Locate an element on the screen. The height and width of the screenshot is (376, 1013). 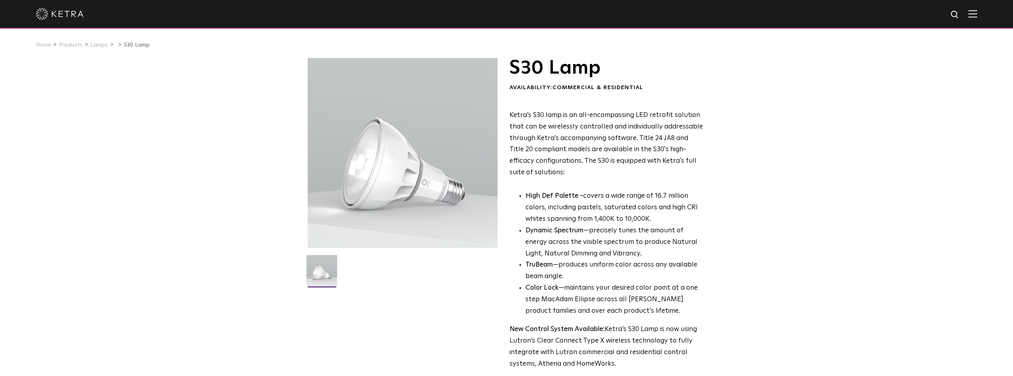
h1: S30 Lamp is located at coordinates (607, 68).